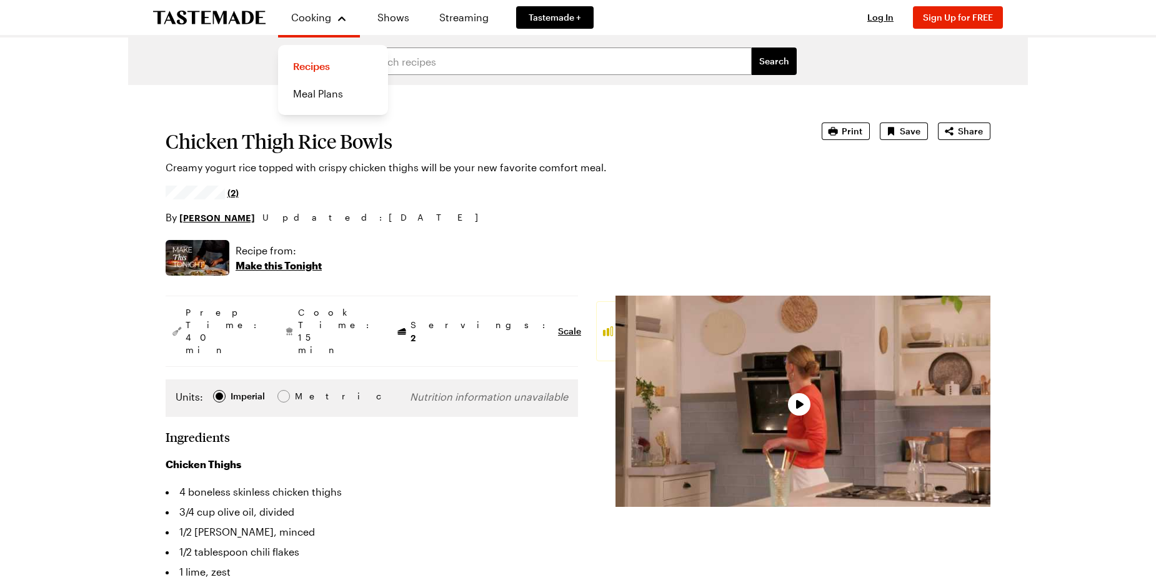 This screenshot has height=580, width=1156. What do you see at coordinates (556, 61) in the screenshot?
I see `input: Search recipes` at bounding box center [556, 61].